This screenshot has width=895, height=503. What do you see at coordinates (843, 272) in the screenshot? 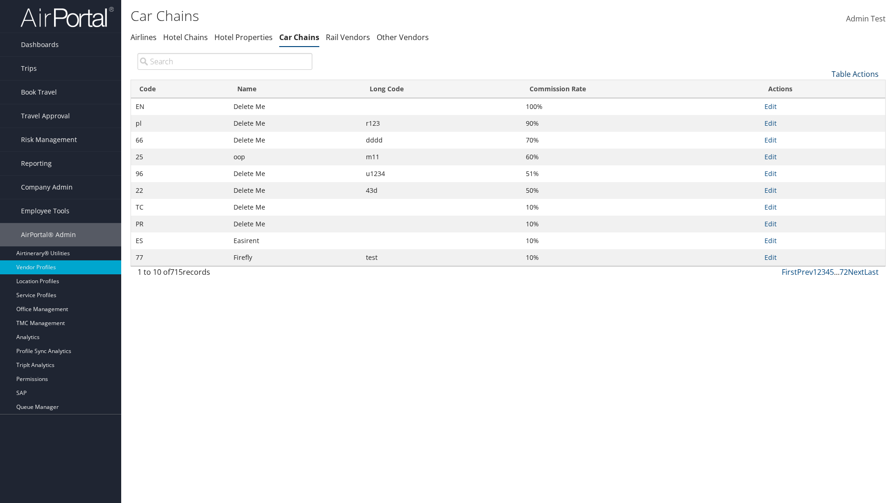
I see `a: 72` at bounding box center [843, 272].